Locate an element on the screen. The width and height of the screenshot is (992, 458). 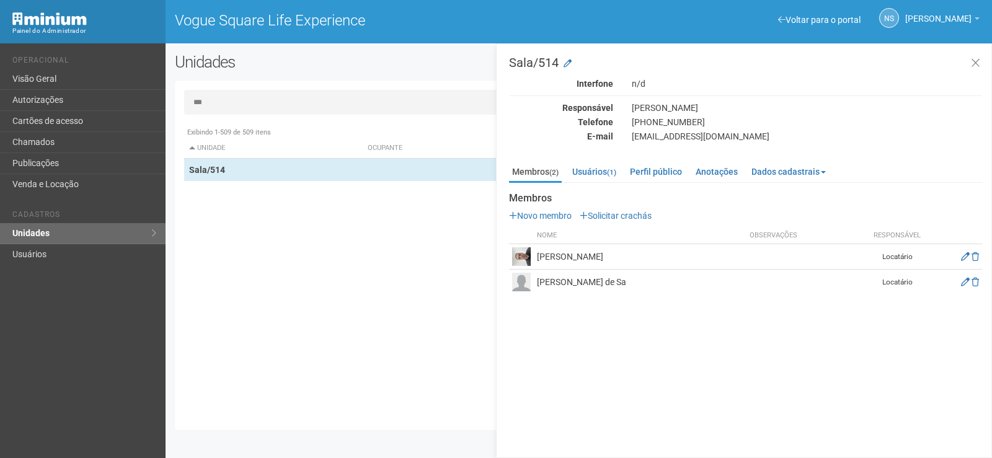
th: Responsável is located at coordinates (897, 236).